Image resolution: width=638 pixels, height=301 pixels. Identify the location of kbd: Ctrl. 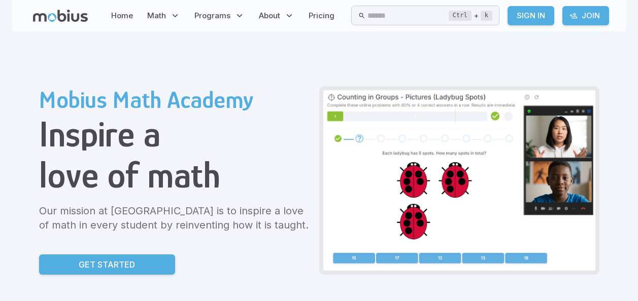
(459, 16).